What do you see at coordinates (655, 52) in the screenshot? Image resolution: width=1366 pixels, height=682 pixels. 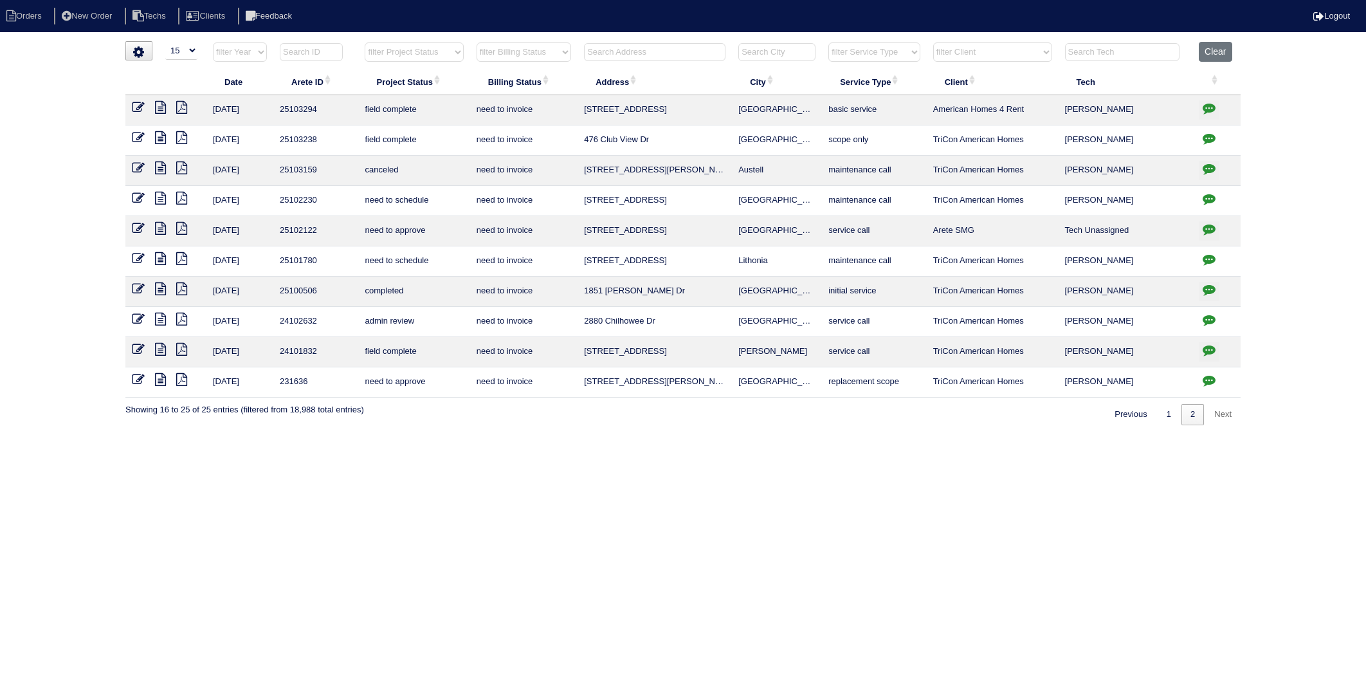 I see `input: Search Address` at bounding box center [655, 52].